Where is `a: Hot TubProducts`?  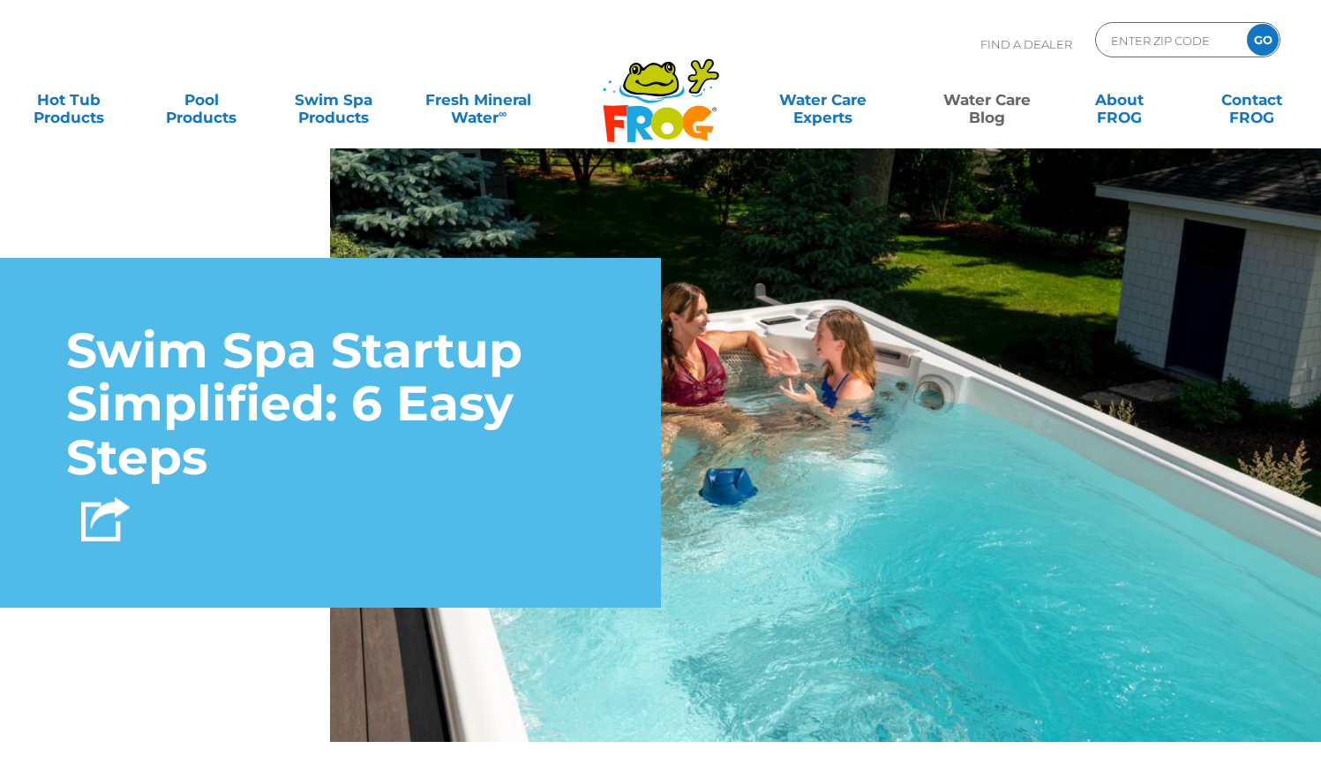 a: Hot TubProducts is located at coordinates (69, 100).